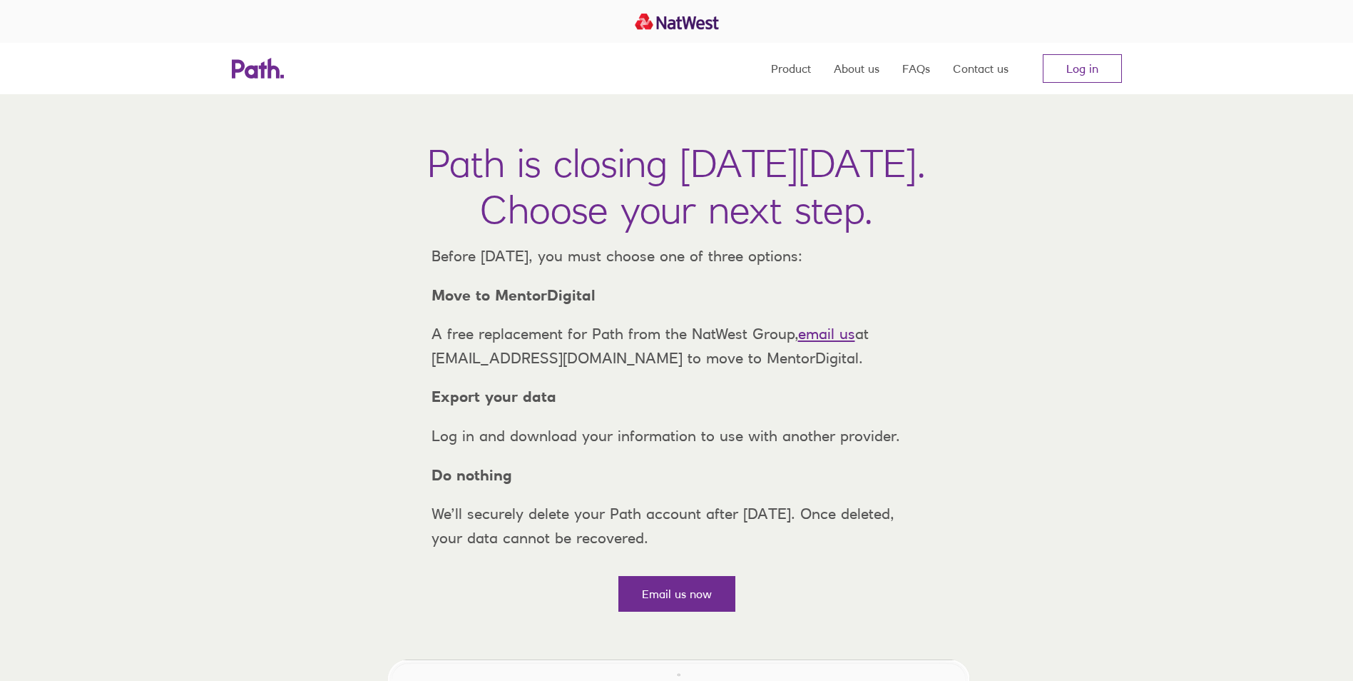 The width and height of the screenshot is (1353, 681). I want to click on a: FAQs, so click(916, 68).